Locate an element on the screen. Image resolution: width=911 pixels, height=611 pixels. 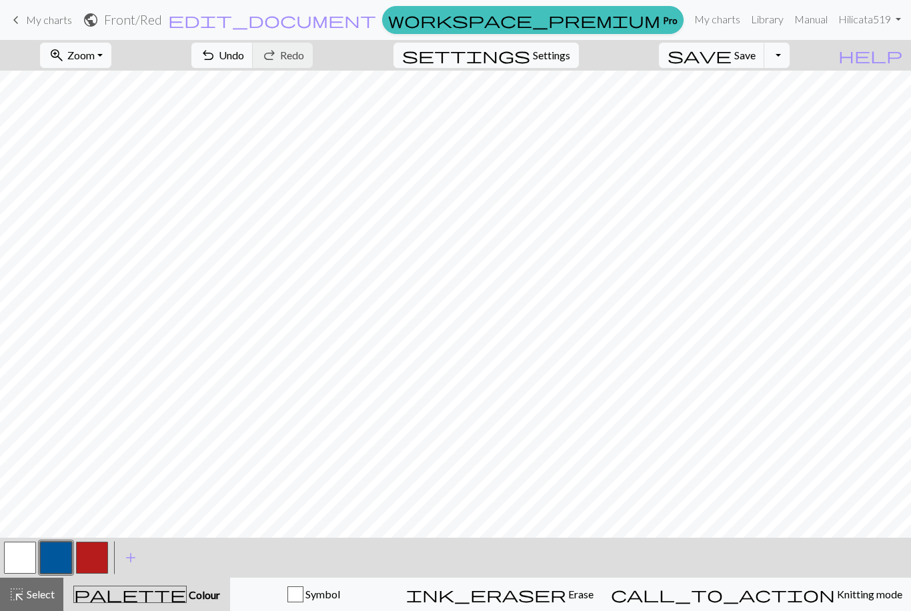
a: Manual is located at coordinates (811, 19).